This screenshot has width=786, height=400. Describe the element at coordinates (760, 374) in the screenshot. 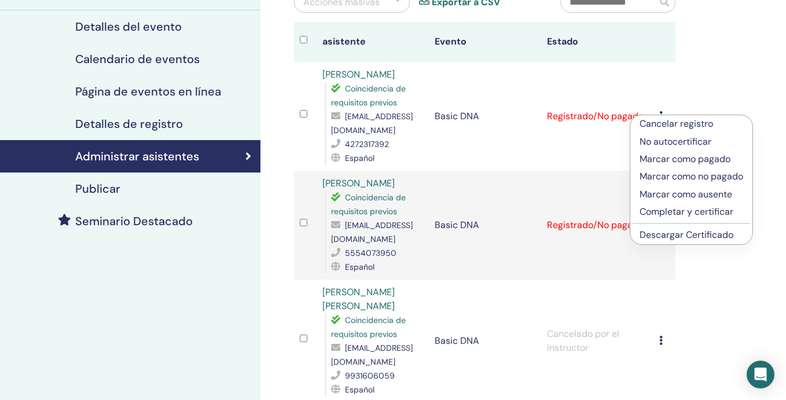

I see `div: Open Intercom Messenger` at that location.